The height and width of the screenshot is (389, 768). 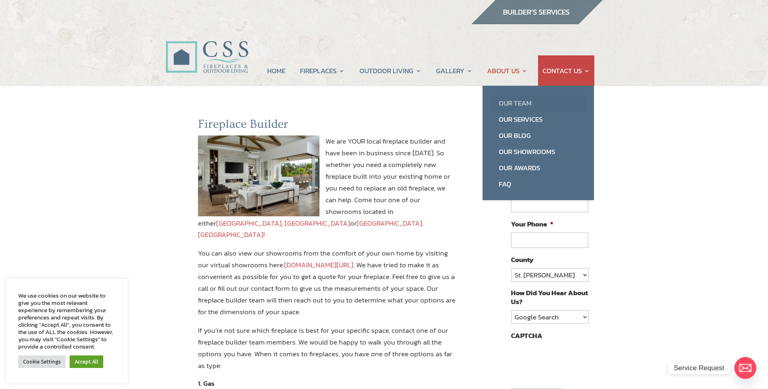 What do you see at coordinates (538, 184) in the screenshot?
I see `a: FAQ` at bounding box center [538, 184].